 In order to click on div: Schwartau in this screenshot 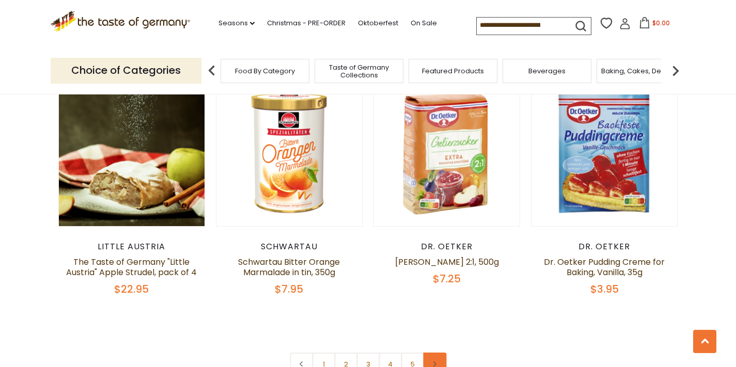, I will do `click(289, 247)`.